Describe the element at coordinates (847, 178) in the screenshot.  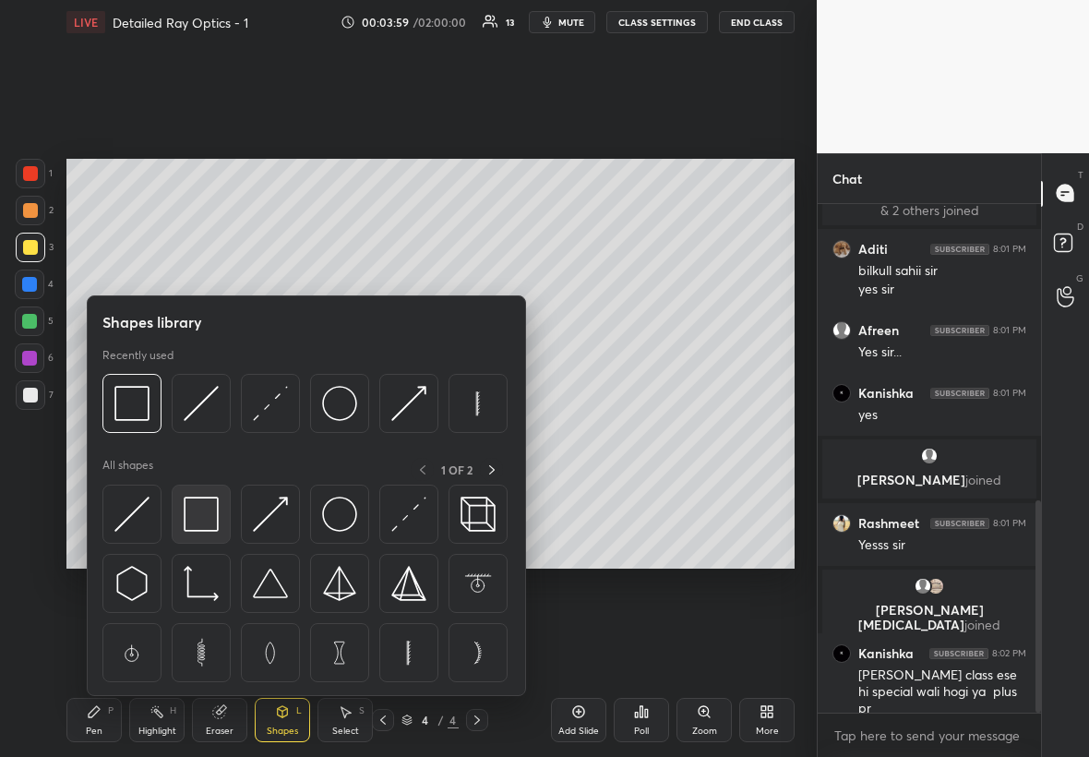
I see `p: Chat` at that location.